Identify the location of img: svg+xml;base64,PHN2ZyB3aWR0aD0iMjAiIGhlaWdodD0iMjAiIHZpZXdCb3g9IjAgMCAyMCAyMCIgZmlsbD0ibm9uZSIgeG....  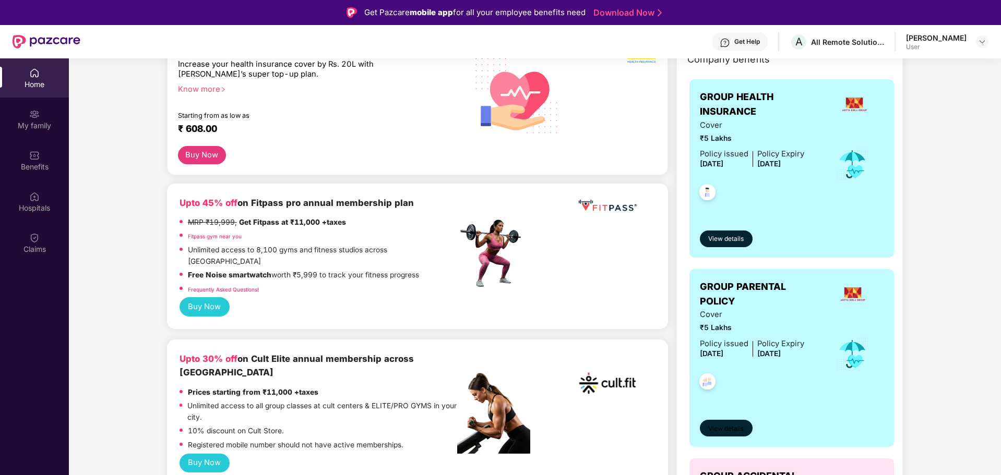
(34, 114).